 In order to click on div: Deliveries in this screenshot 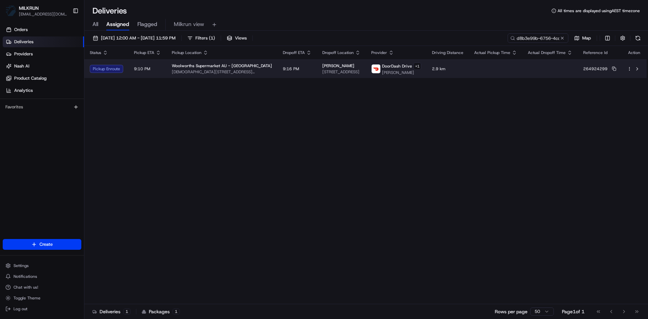, I will do `click(111, 312)`.